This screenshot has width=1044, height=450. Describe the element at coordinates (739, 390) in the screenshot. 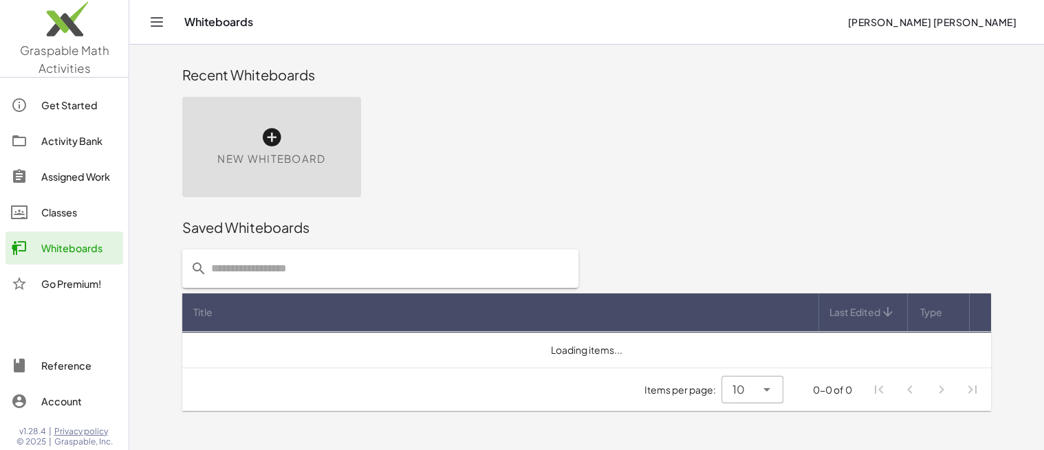

I see `span: 10` at that location.